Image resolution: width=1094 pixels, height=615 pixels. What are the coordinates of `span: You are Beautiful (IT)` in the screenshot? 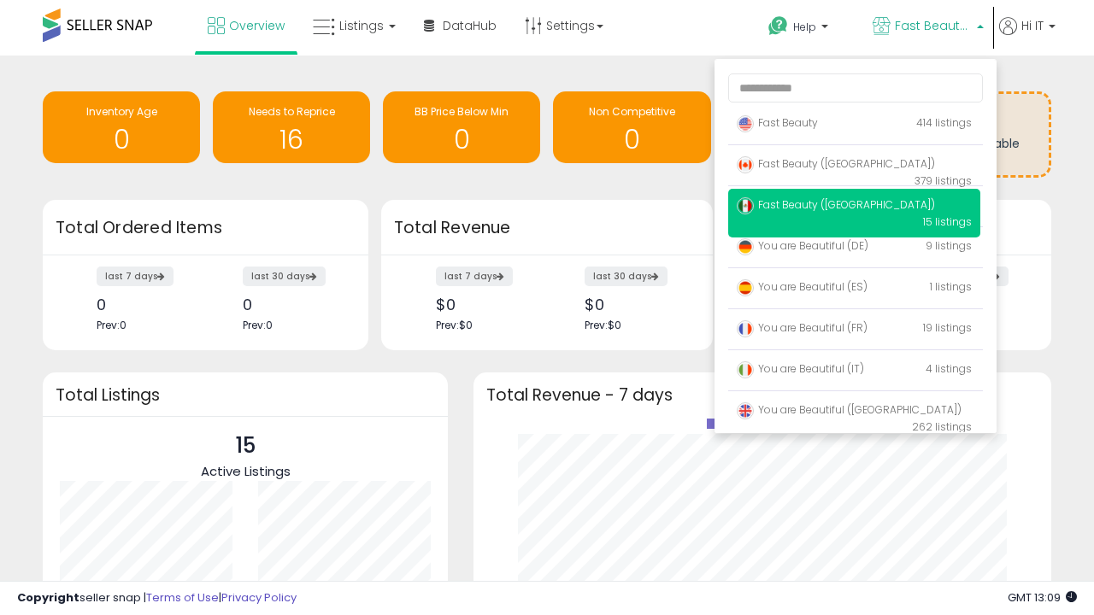 It's located at (800, 368).